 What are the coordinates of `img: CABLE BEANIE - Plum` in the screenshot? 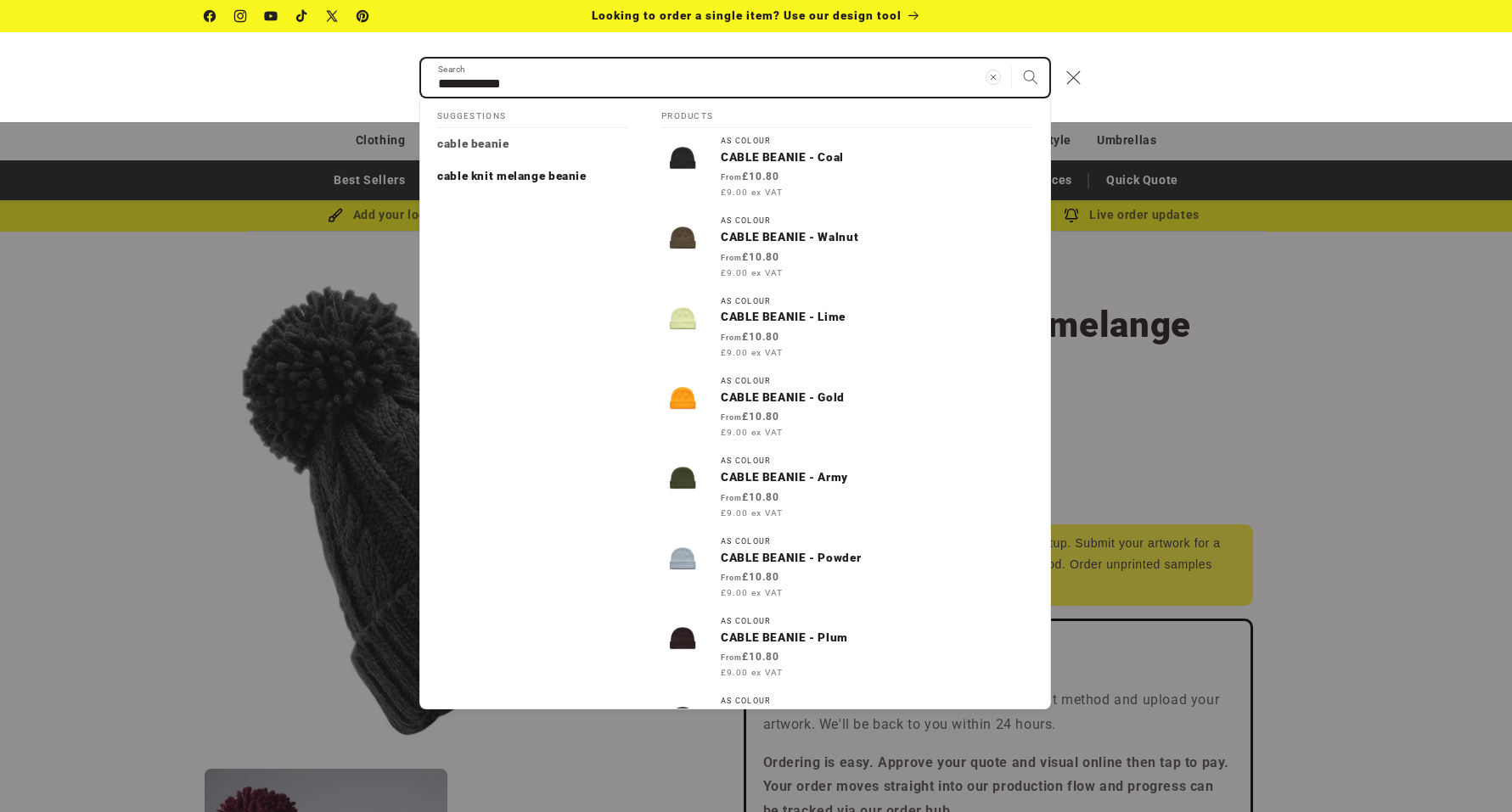 It's located at (682, 638).